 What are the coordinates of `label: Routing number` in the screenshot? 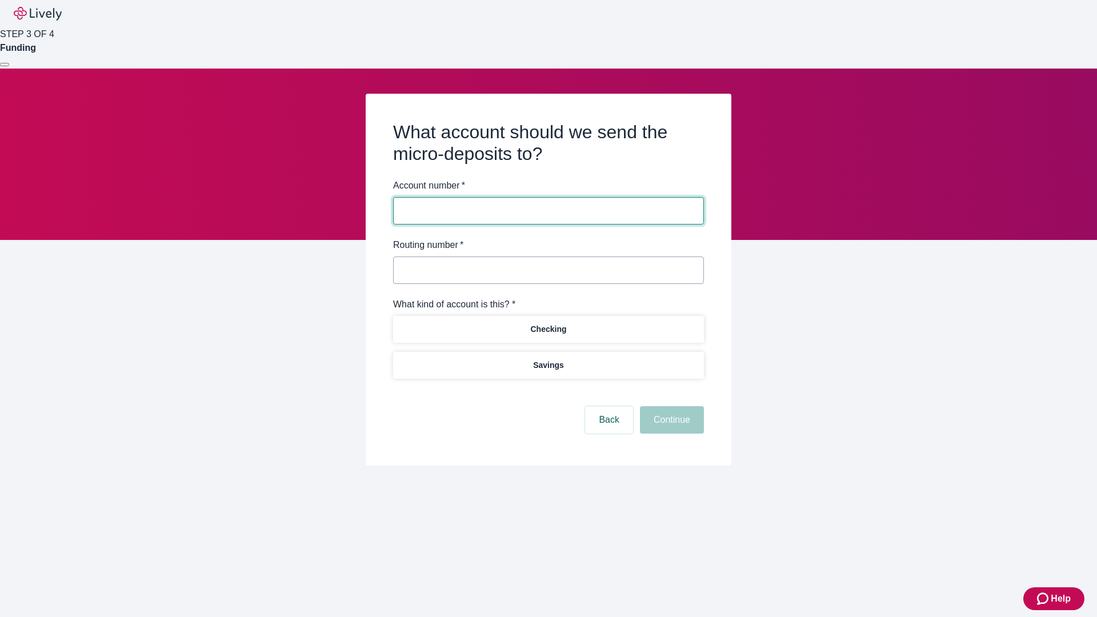 It's located at (428, 245).